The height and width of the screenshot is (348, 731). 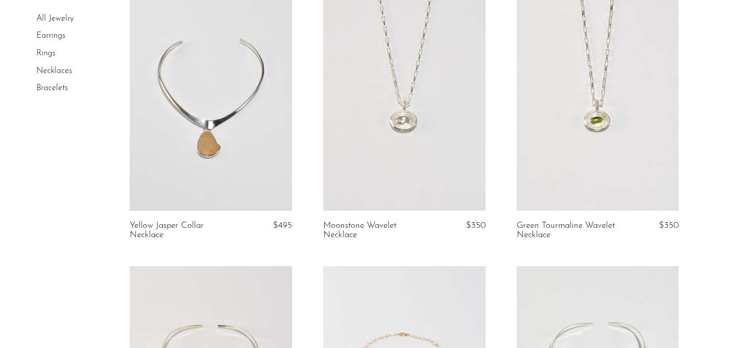 I want to click on a: Green Tourmaline Wavelet Necklace, so click(x=570, y=231).